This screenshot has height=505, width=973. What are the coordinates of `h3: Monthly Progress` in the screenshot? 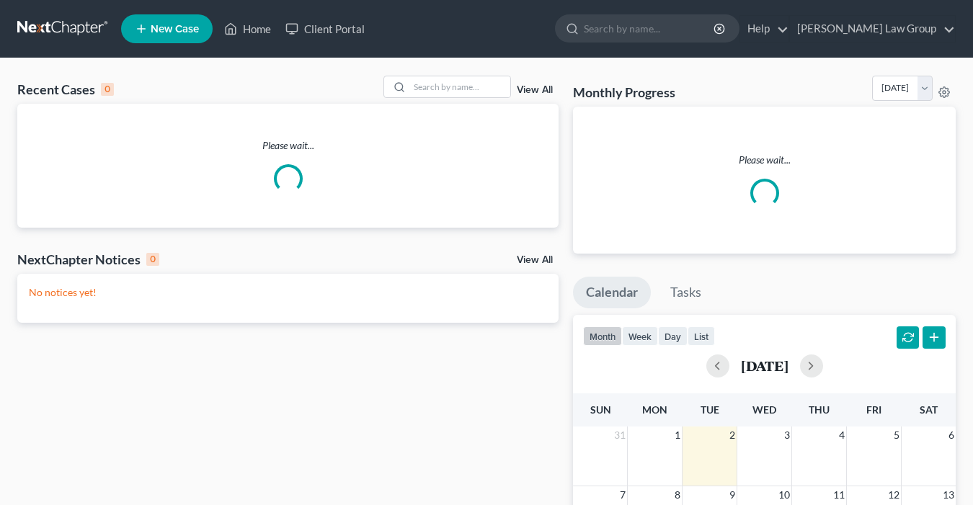 It's located at (624, 92).